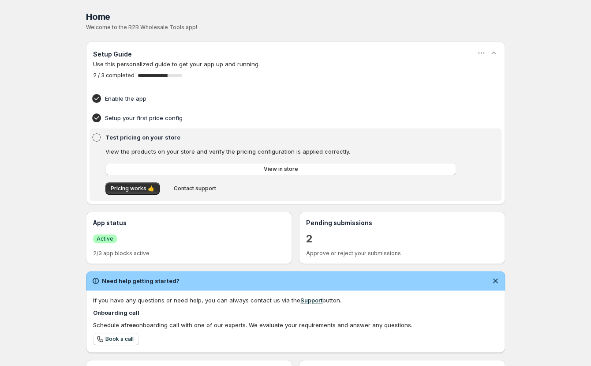 This screenshot has width=591, height=366. Describe the element at coordinates (282, 118) in the screenshot. I see `h4: Setup your first price config` at that location.